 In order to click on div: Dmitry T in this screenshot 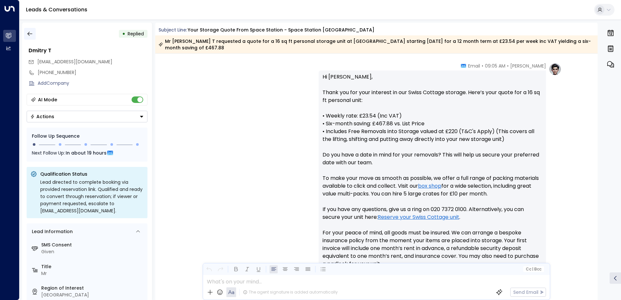, I will do `click(88, 51)`.